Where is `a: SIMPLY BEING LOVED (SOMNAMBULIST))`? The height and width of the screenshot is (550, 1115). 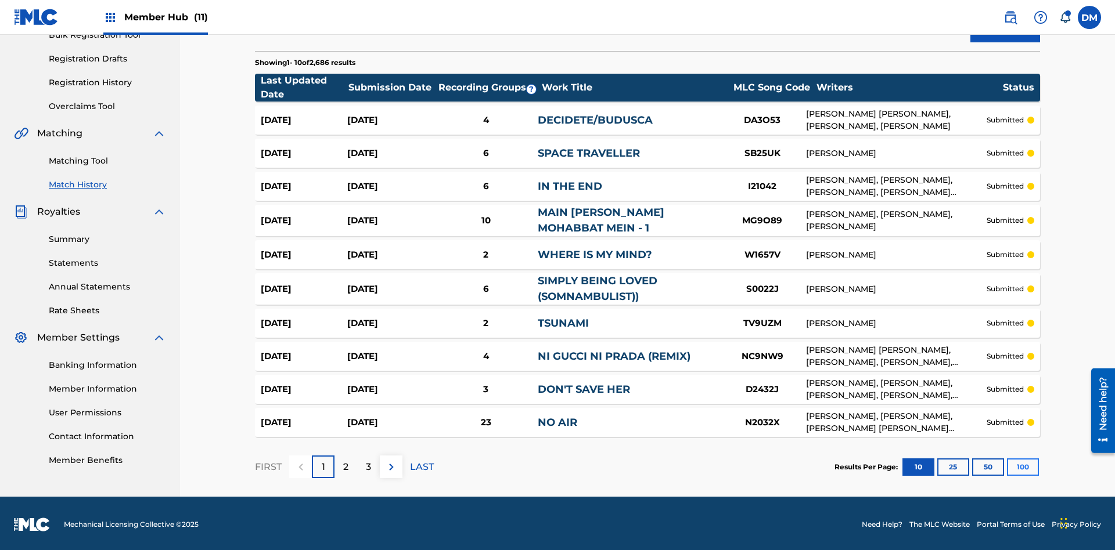
a: SIMPLY BEING LOVED (SOMNAMBULIST)) is located at coordinates (598, 289).